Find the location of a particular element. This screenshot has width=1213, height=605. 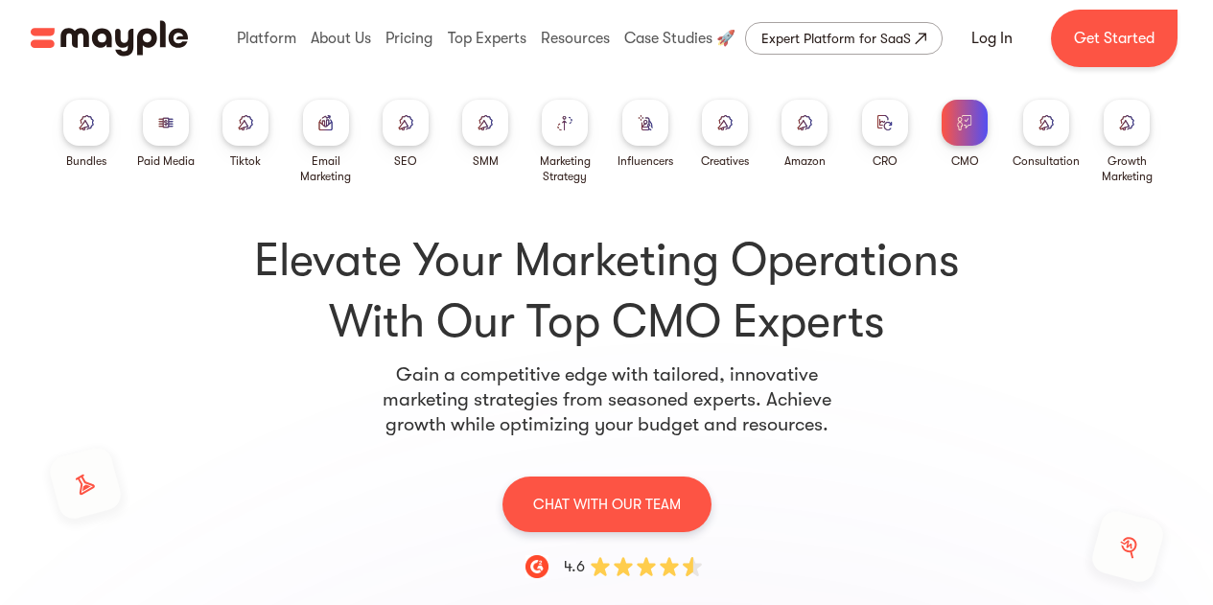

a: Amazon is located at coordinates (804, 134).